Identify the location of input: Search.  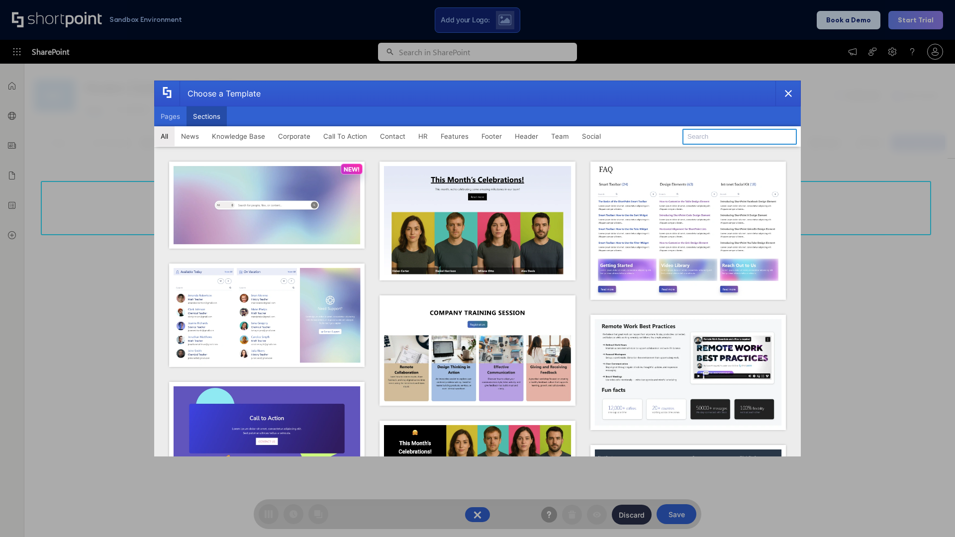
(740, 137).